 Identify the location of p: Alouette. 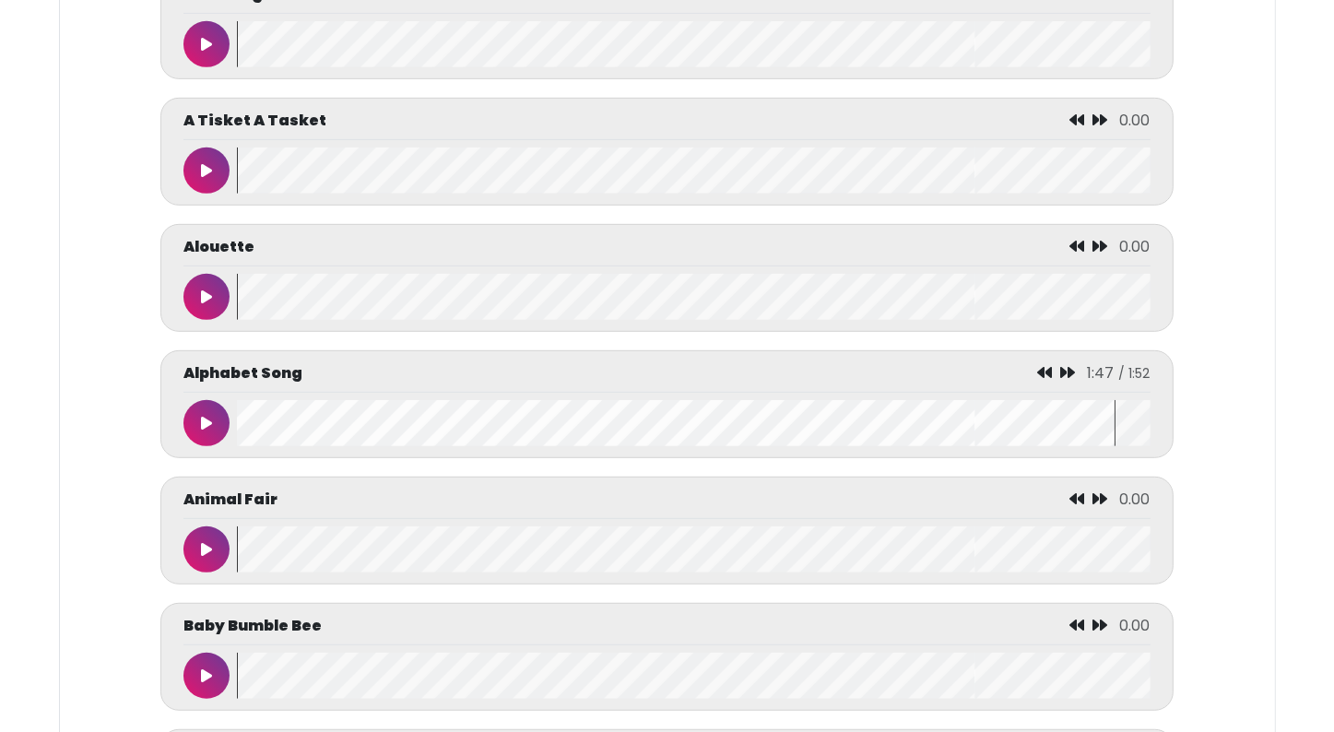
(218, 247).